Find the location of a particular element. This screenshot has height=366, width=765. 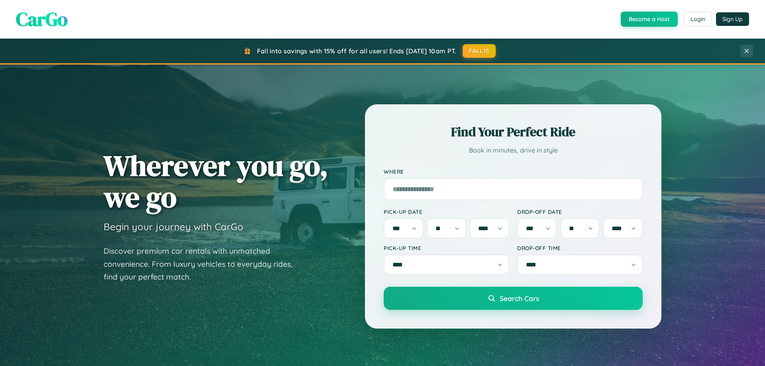

button: Login is located at coordinates (698, 19).